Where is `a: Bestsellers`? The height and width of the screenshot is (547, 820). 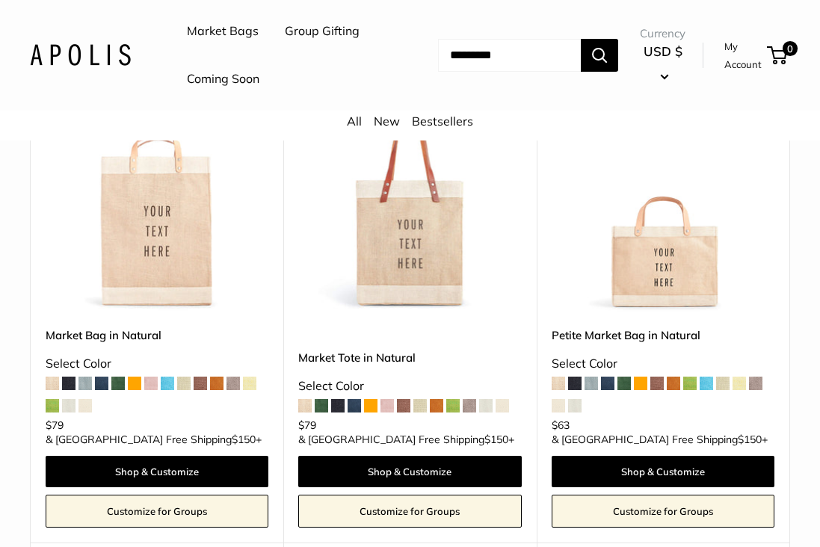
a: Bestsellers is located at coordinates (442, 121).